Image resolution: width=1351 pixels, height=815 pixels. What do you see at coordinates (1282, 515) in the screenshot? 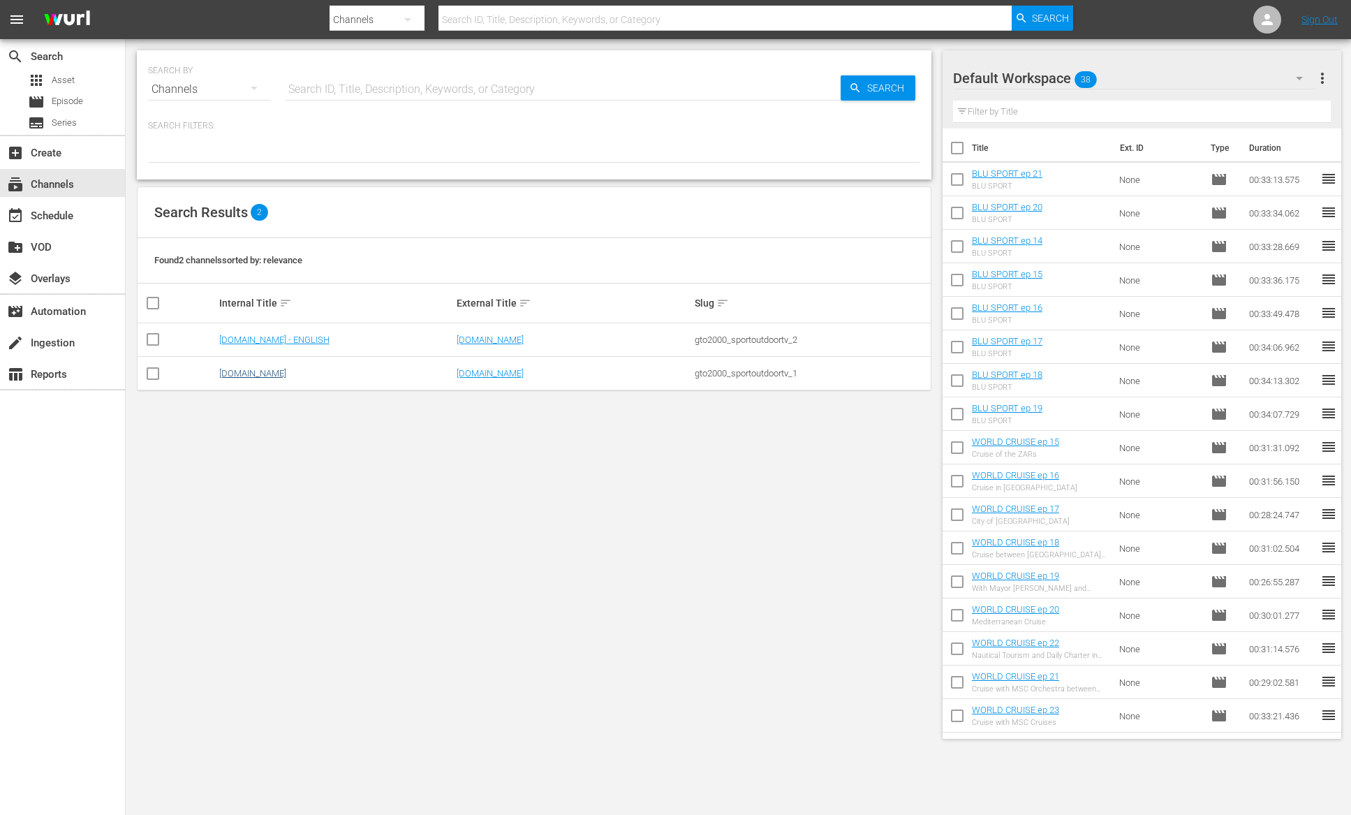
I see `td: 00:28:24.747` at bounding box center [1282, 515].